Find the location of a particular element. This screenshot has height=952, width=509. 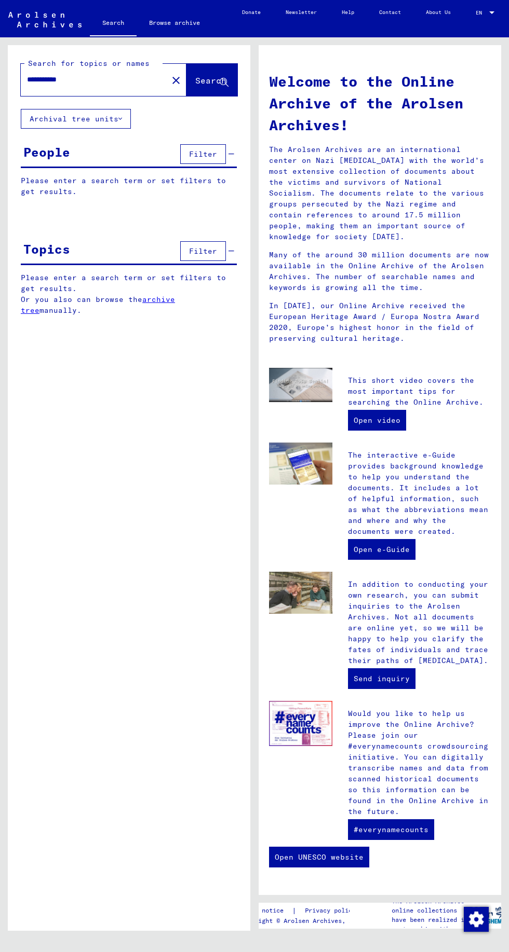

img: eguide.jpg is located at coordinates (301, 464).